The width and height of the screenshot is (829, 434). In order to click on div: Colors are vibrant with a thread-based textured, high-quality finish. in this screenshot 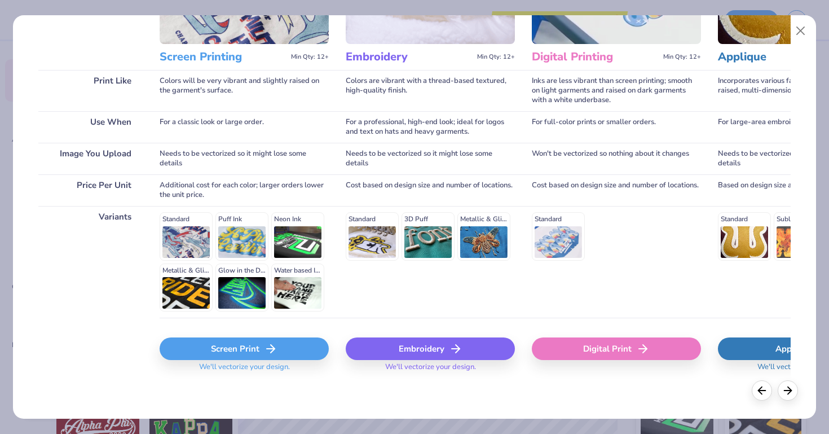, I will do `click(430, 90)`.